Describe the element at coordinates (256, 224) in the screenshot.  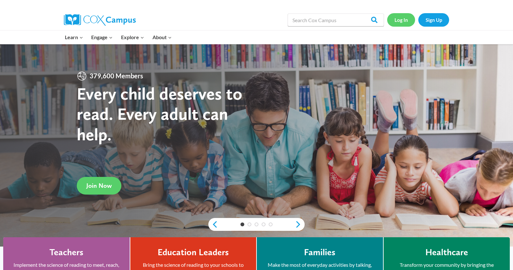
I see `a: 3` at that location.